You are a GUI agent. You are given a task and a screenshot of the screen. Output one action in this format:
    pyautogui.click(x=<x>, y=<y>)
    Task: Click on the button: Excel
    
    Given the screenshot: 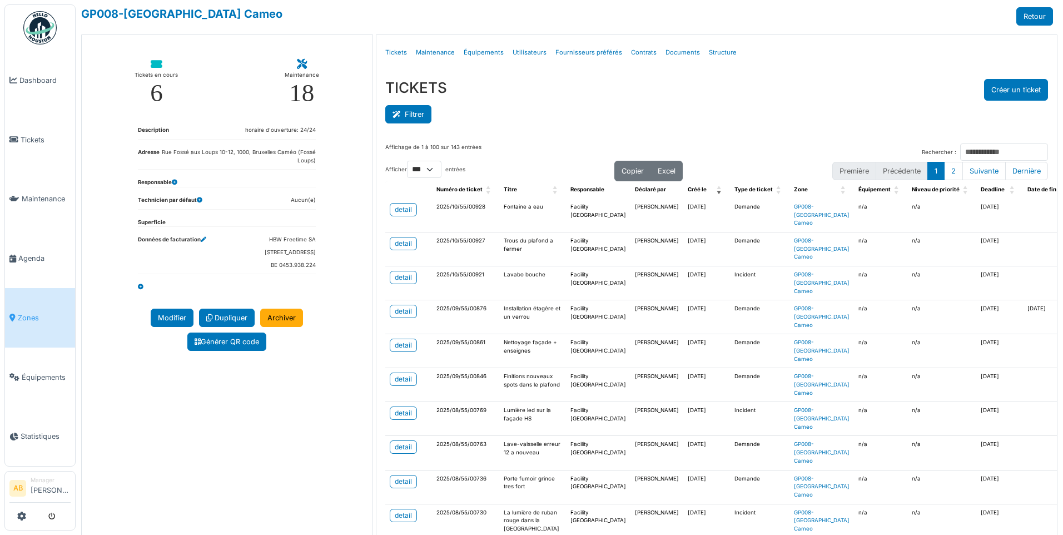 What is the action you would take?
    pyautogui.click(x=667, y=171)
    